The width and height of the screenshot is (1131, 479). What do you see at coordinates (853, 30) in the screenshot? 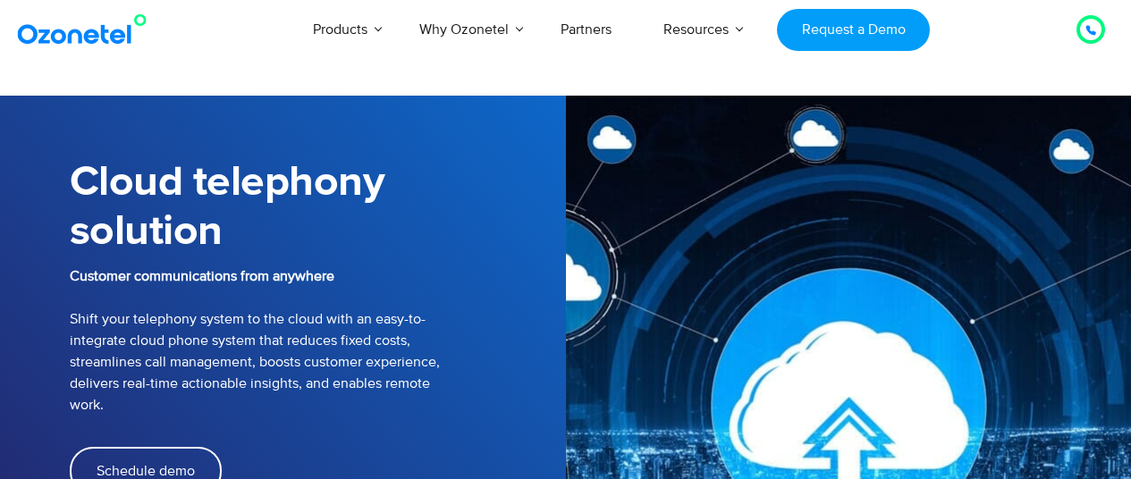
I see `a: Request a Demo` at bounding box center [853, 30].